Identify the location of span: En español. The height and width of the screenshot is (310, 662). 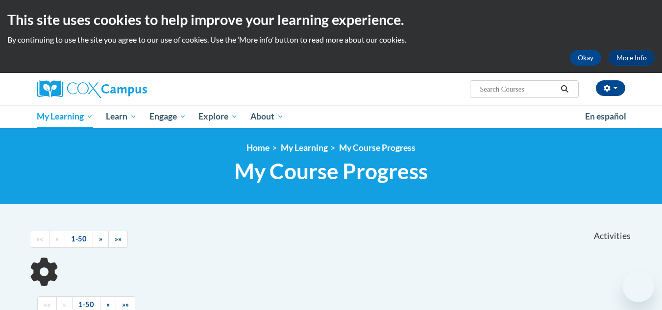
(605, 116).